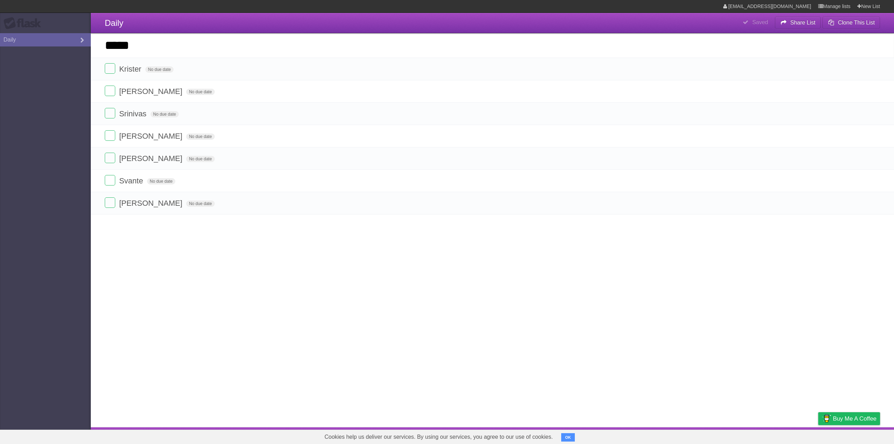  I want to click on button: Clone This List, so click(852, 23).